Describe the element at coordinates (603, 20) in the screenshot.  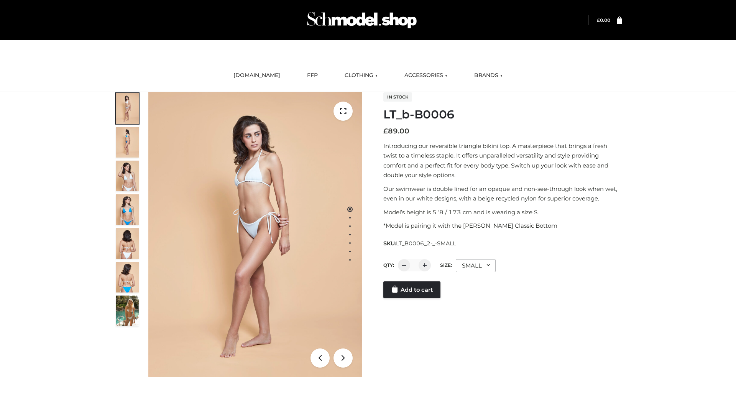
I see `a: £0.00` at that location.